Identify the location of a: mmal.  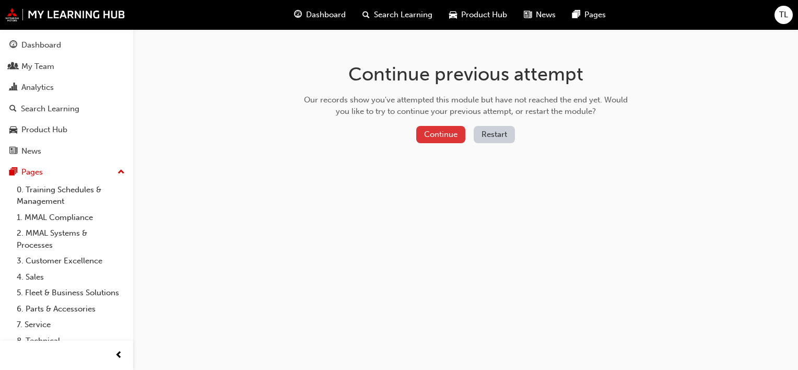
(65, 15).